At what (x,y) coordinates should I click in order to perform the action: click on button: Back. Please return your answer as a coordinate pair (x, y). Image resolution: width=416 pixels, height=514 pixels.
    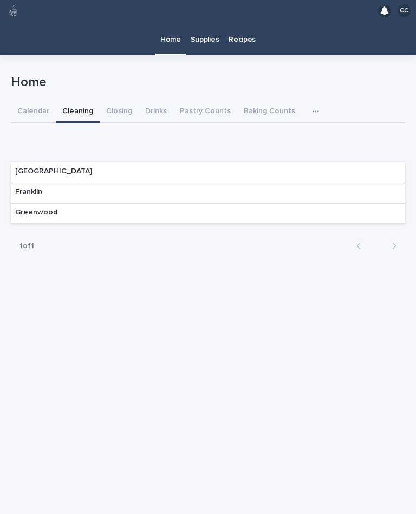
    Looking at the image, I should click on (362, 246).